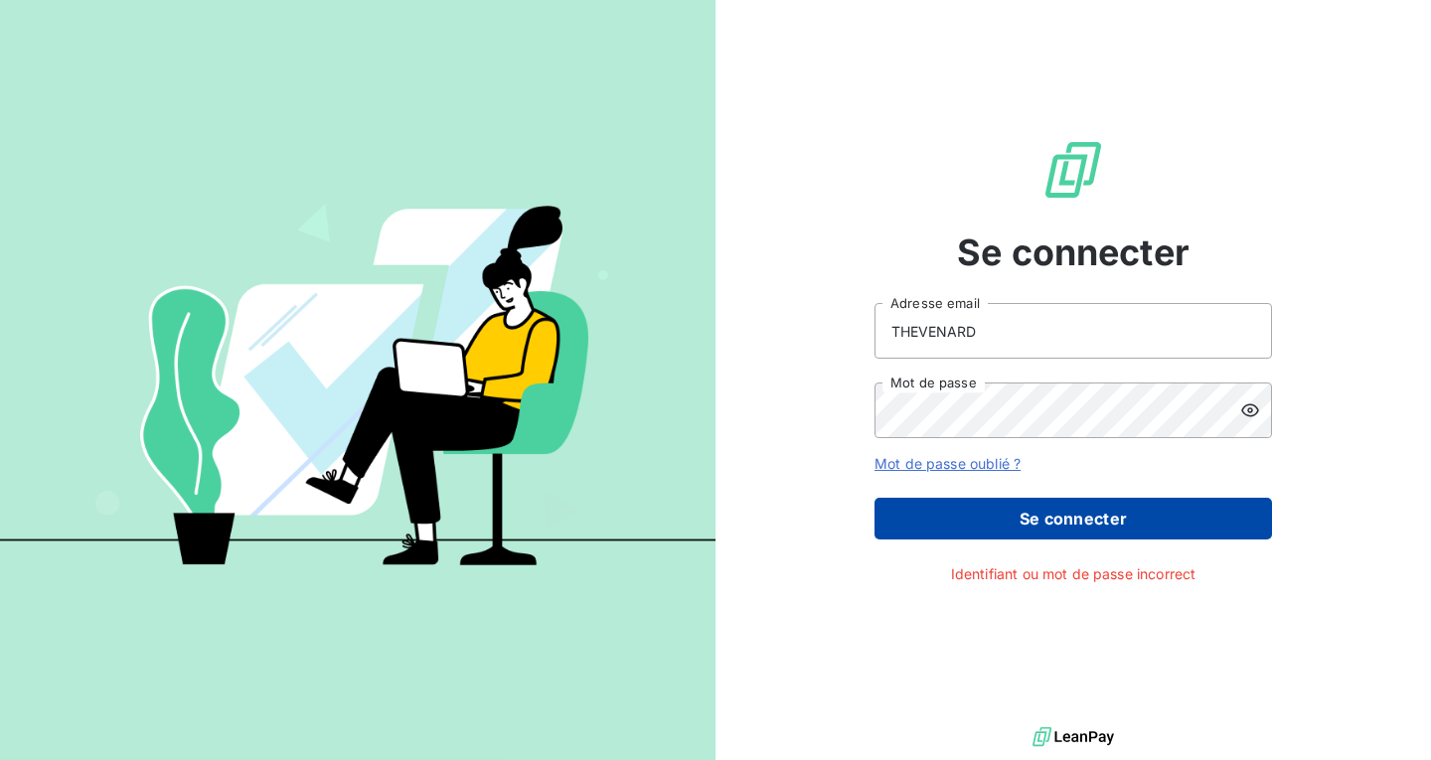 The image size is (1431, 760). I want to click on span: Se connecter, so click(1073, 252).